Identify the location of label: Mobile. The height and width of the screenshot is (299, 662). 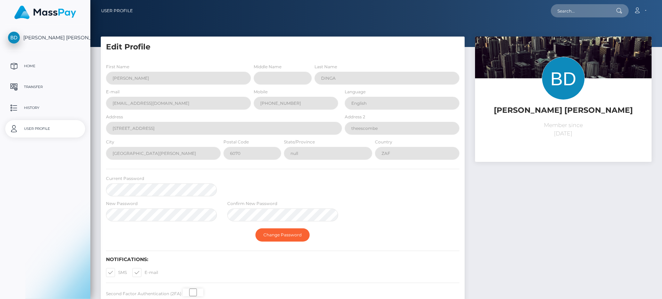
(261, 92).